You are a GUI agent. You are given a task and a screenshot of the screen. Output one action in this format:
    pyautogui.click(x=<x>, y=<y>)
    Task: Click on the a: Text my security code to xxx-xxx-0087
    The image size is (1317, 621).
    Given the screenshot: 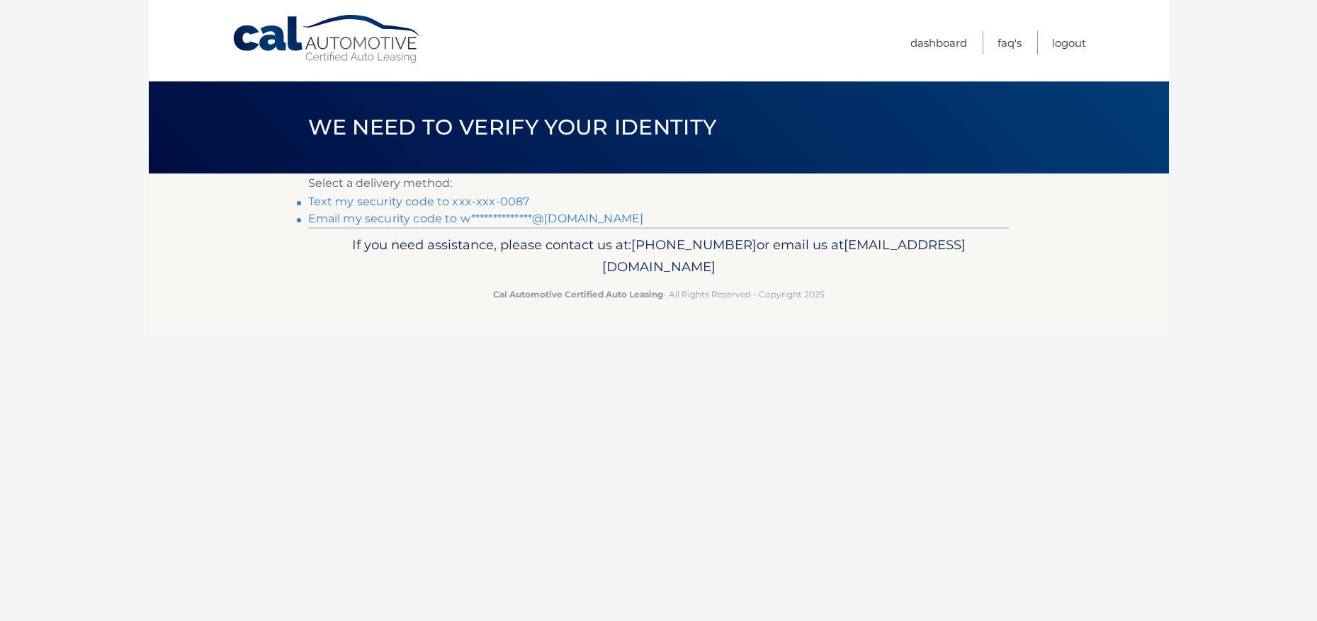 What is the action you would take?
    pyautogui.click(x=419, y=201)
    